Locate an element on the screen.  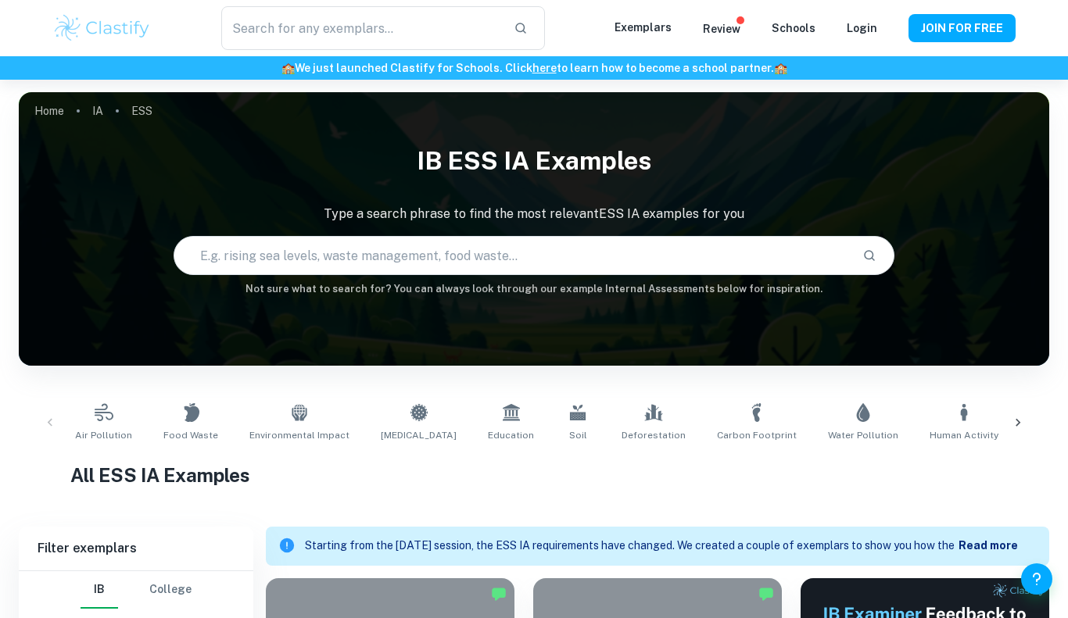
input: Search for any exemplars... is located at coordinates (361, 28).